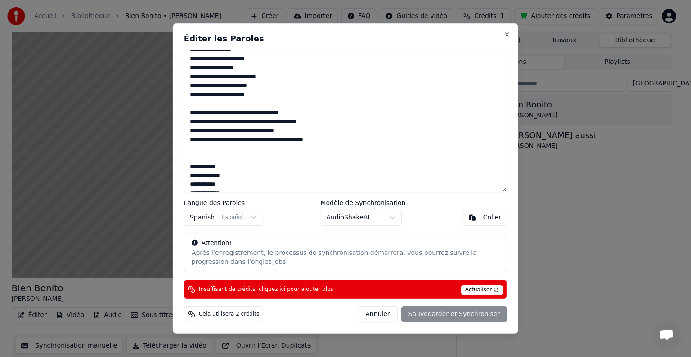  I want to click on label: Langue des Paroles, so click(223, 203).